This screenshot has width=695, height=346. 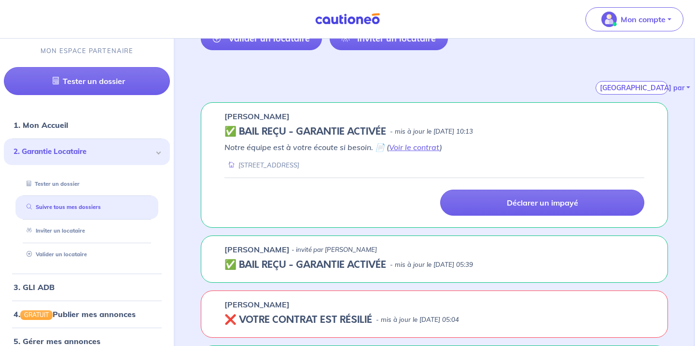 What do you see at coordinates (609, 19) in the screenshot?
I see `img: illu_account_valid_menu.svg` at bounding box center [609, 19].